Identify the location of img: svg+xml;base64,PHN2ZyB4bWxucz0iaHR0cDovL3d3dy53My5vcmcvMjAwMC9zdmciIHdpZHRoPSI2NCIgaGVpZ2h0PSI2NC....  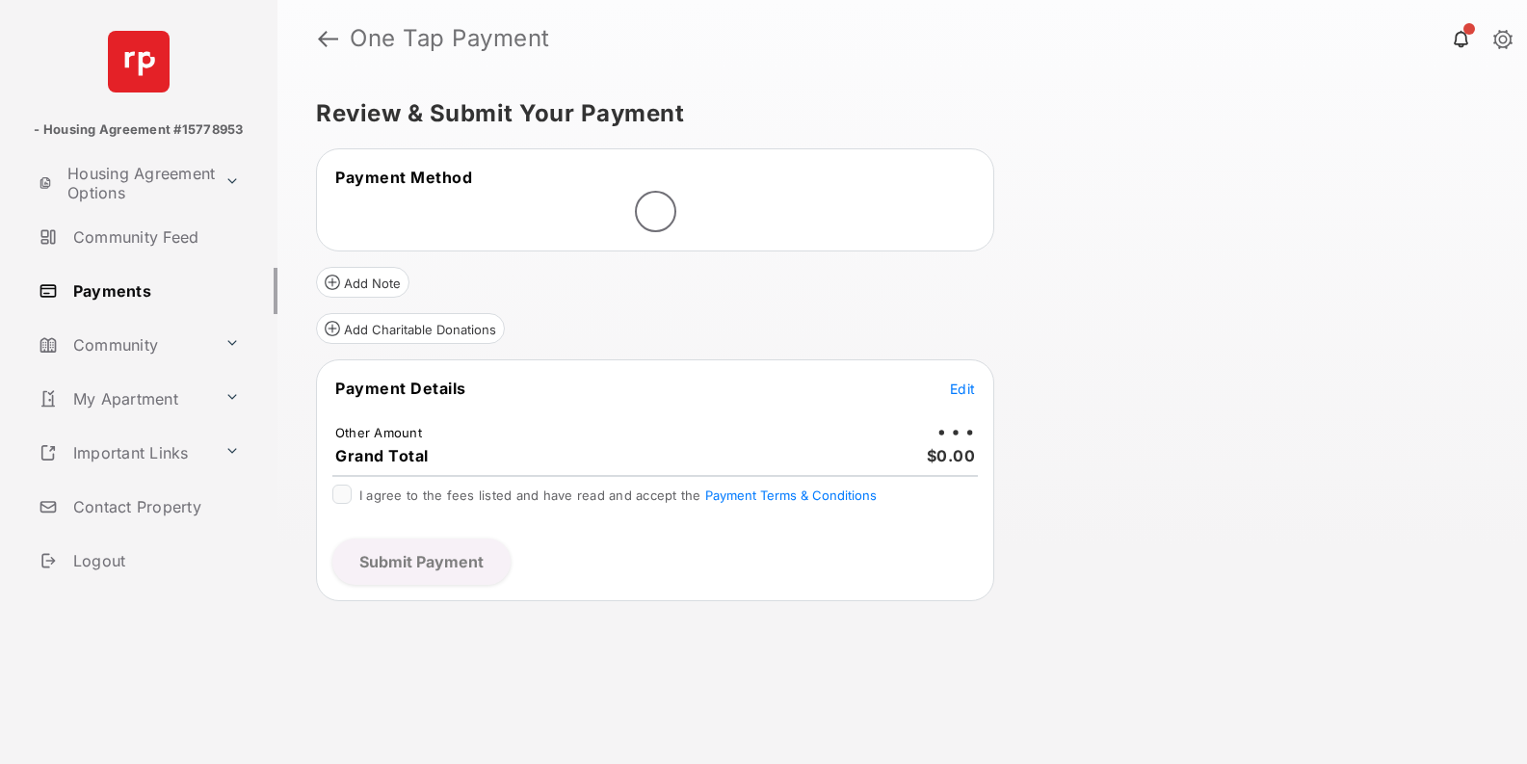
(139, 62).